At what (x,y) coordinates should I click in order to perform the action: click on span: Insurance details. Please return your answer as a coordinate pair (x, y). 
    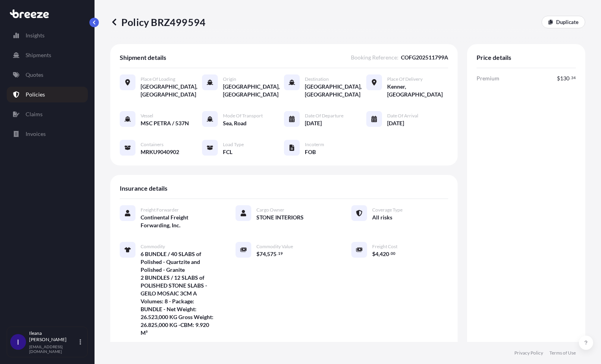
    Looking at the image, I should click on (143, 188).